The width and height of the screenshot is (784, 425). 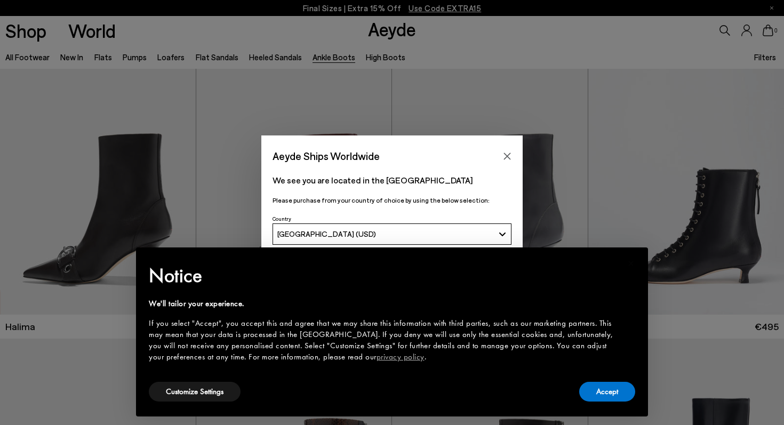 I want to click on button: Accept, so click(x=607, y=391).